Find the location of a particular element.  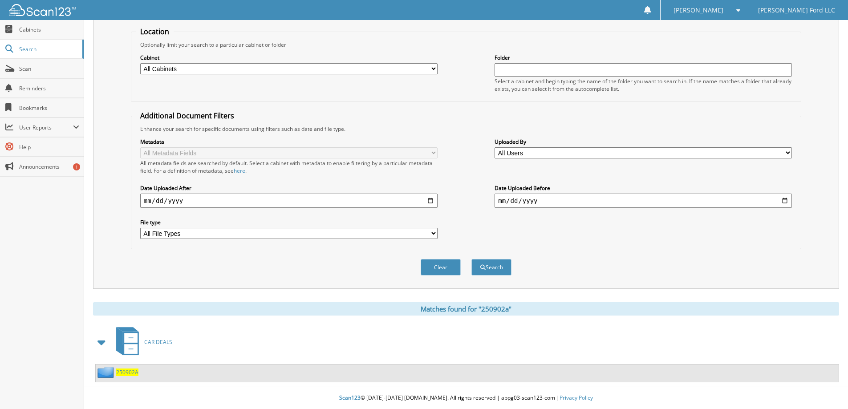

span: Announcements is located at coordinates (49, 167).